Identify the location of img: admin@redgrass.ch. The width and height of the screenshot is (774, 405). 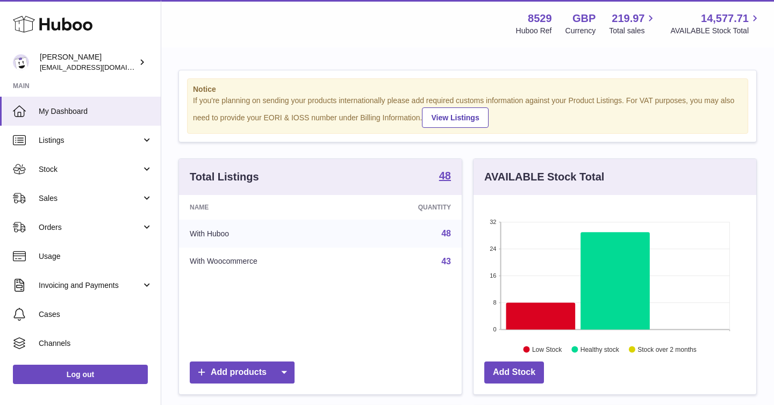
(21, 62).